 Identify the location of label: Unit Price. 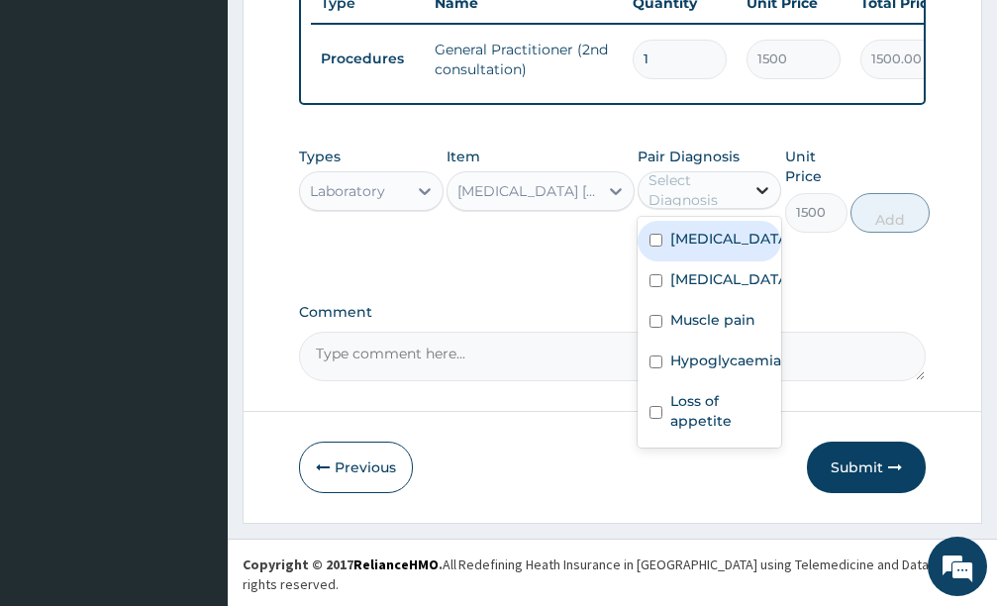
(816, 166).